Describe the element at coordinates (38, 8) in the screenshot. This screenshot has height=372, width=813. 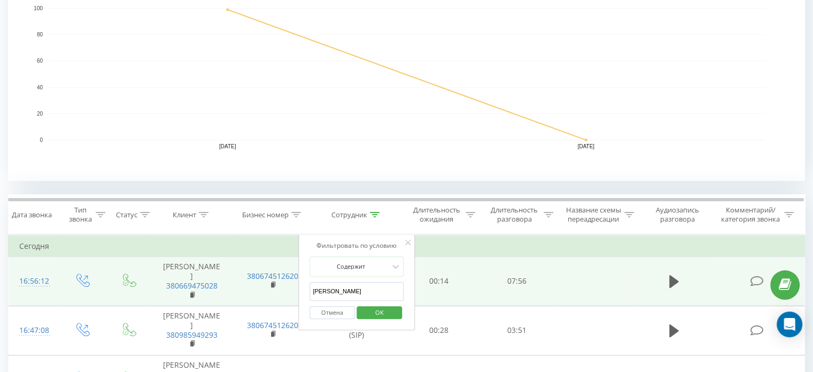
I see `text: 100` at that location.